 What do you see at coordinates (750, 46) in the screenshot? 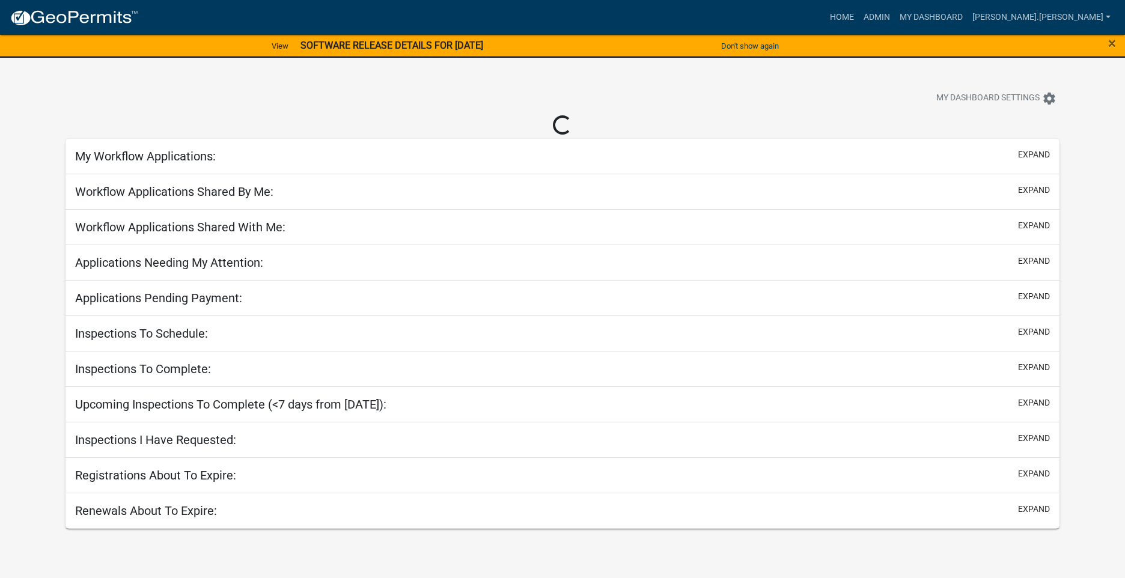
I see `button: Don't show again` at bounding box center [750, 46].